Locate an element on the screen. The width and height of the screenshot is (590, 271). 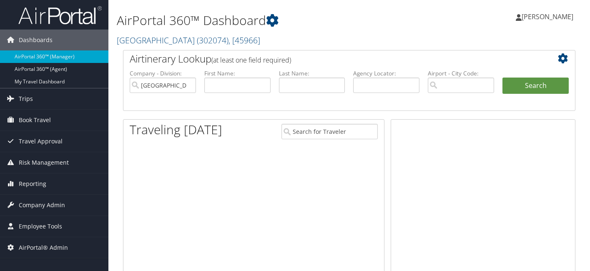
label: Agency Locator: is located at coordinates (386, 73).